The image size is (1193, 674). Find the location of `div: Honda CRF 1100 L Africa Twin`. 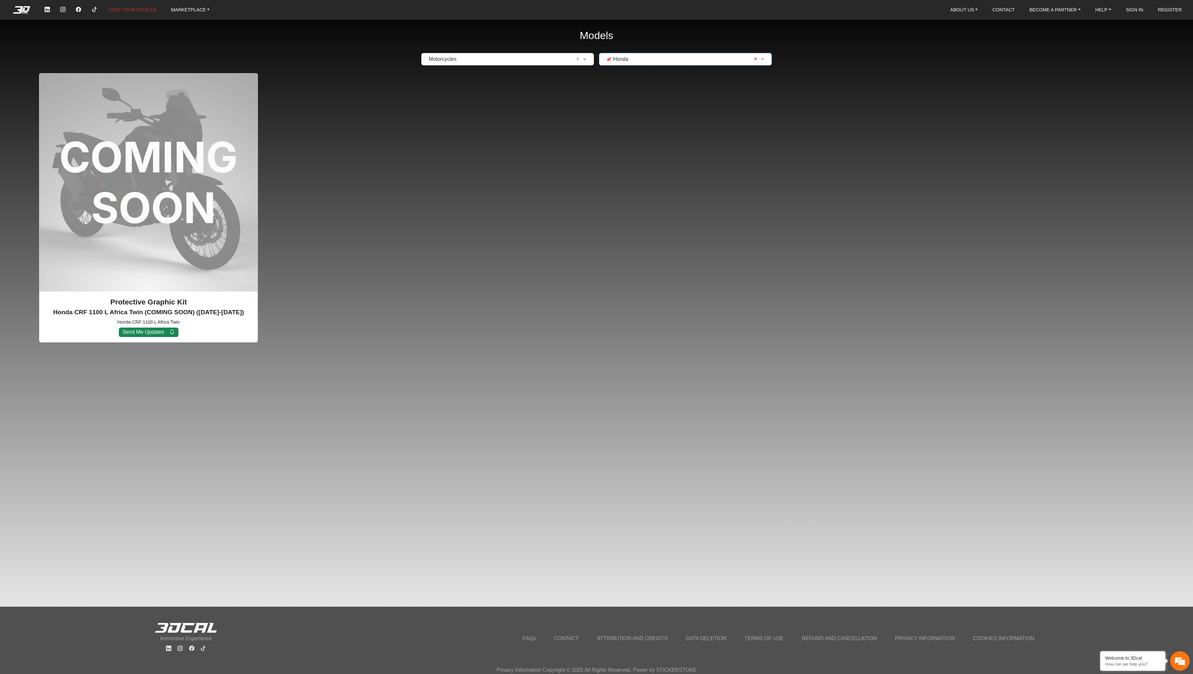

div: Honda CRF 1100 L Africa Twin is located at coordinates (148, 208).